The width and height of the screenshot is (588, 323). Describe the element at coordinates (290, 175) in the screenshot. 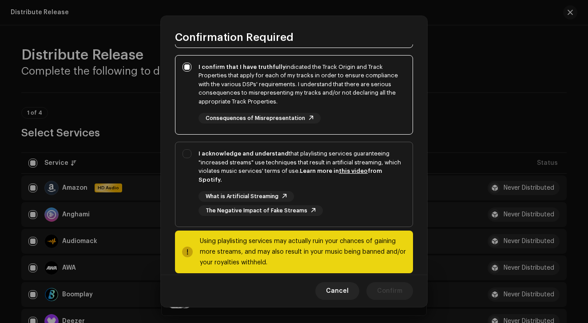

I see `strong: Learn more in from Spotify.` at that location.